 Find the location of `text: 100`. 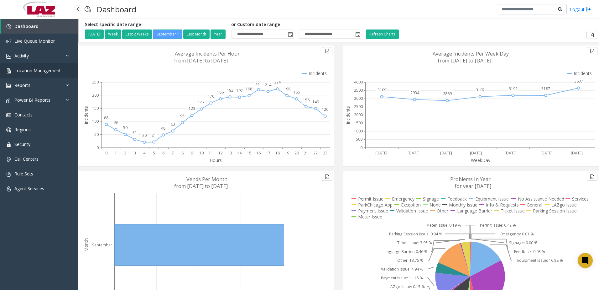

text: 100 is located at coordinates (95, 121).